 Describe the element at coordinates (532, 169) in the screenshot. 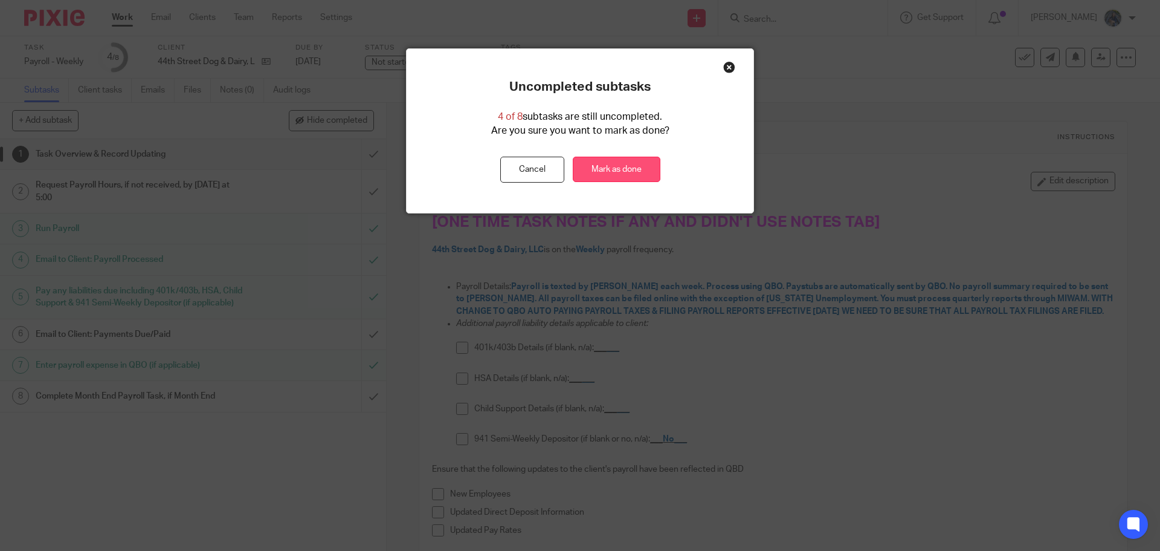

I see `button: Cancel` at that location.